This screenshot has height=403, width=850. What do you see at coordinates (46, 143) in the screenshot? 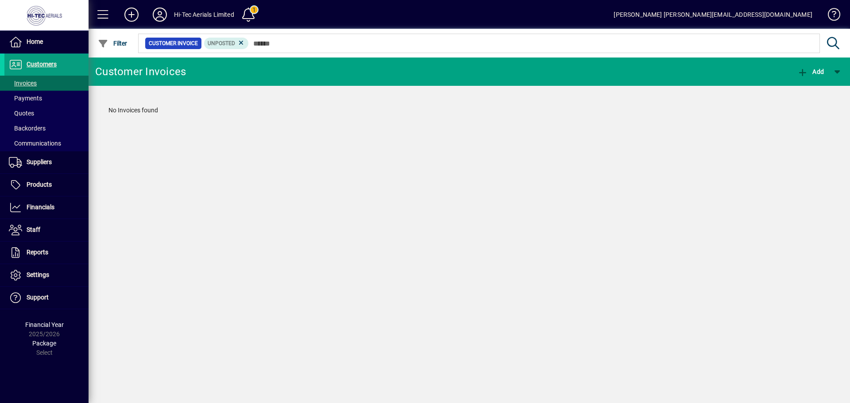
I see `a: Communications` at bounding box center [46, 143].